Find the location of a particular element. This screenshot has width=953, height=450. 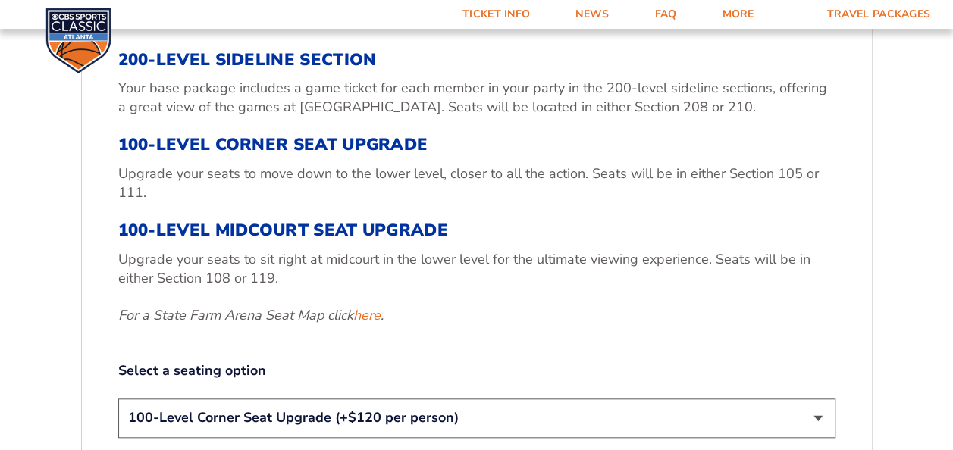

label: Select a seating option is located at coordinates (477, 371).